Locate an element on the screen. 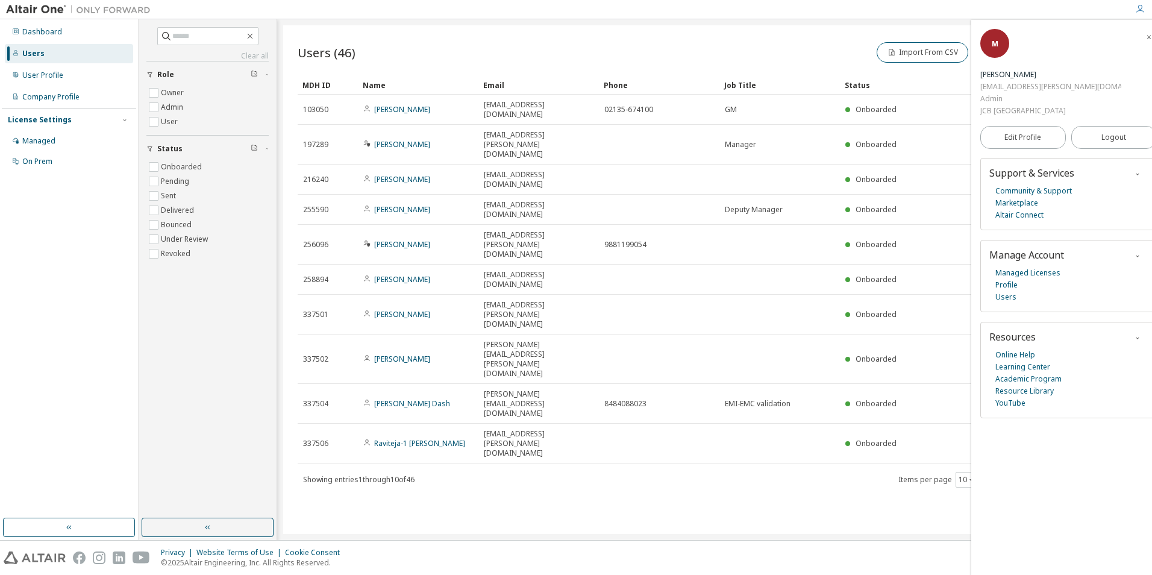 The image size is (1152, 575). span: Edit Profile is located at coordinates (1022, 137).